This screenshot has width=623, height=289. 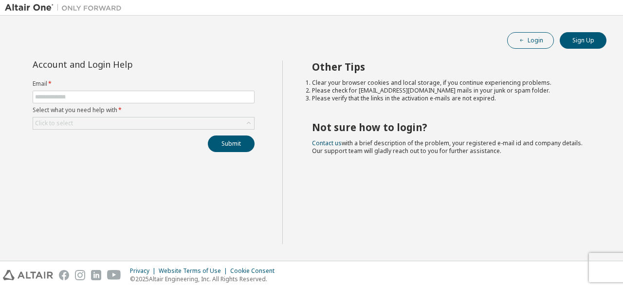 I want to click on div: Privacy, so click(x=144, y=271).